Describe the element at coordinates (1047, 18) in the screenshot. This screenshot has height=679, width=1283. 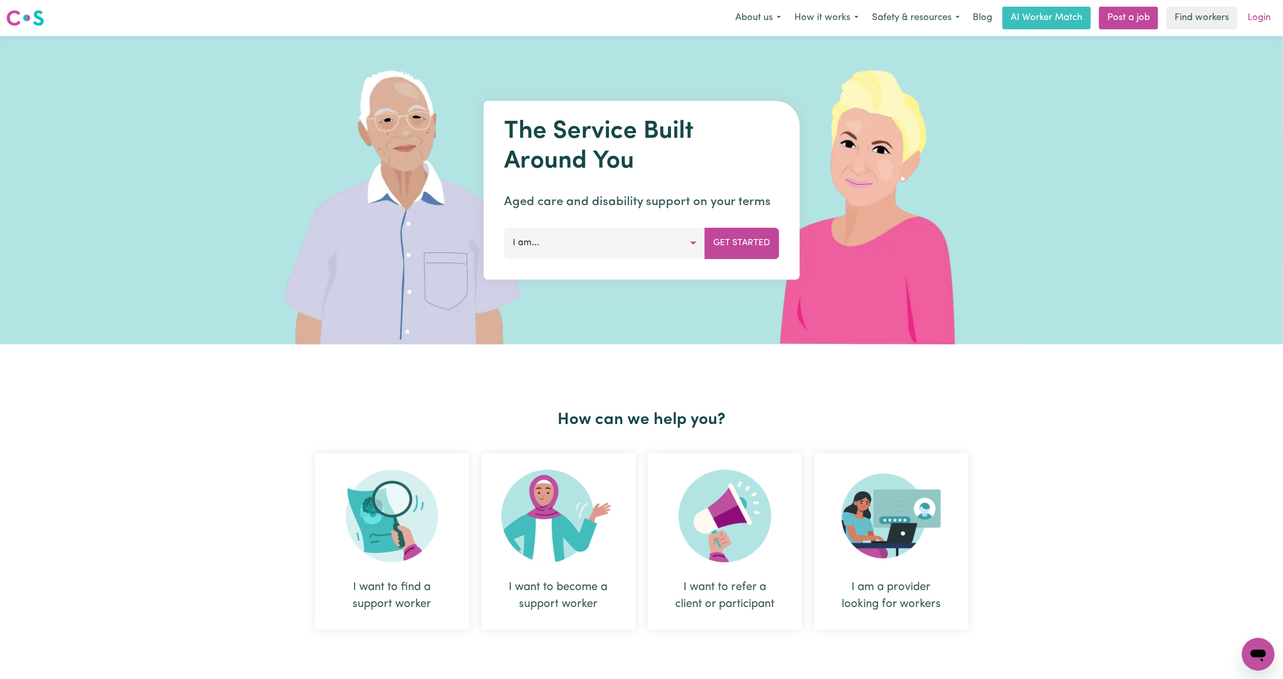
I see `a: AI Worker Match` at that location.